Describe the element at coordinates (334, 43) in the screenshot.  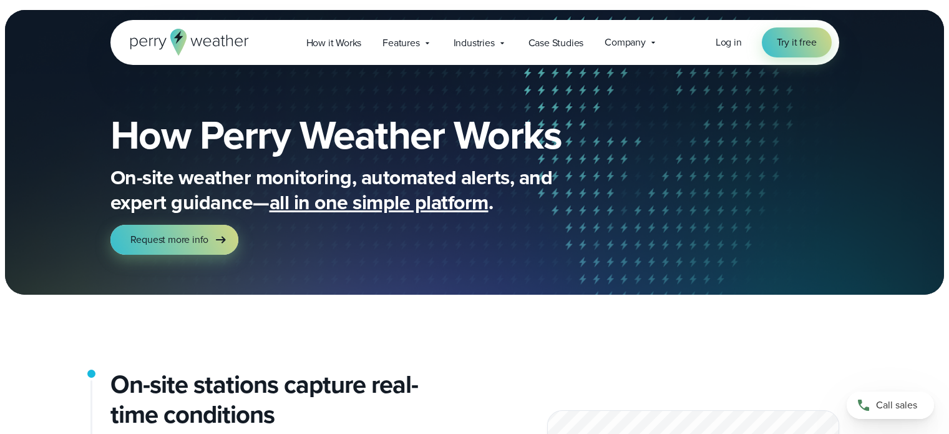
I see `span: How it Works` at that location.